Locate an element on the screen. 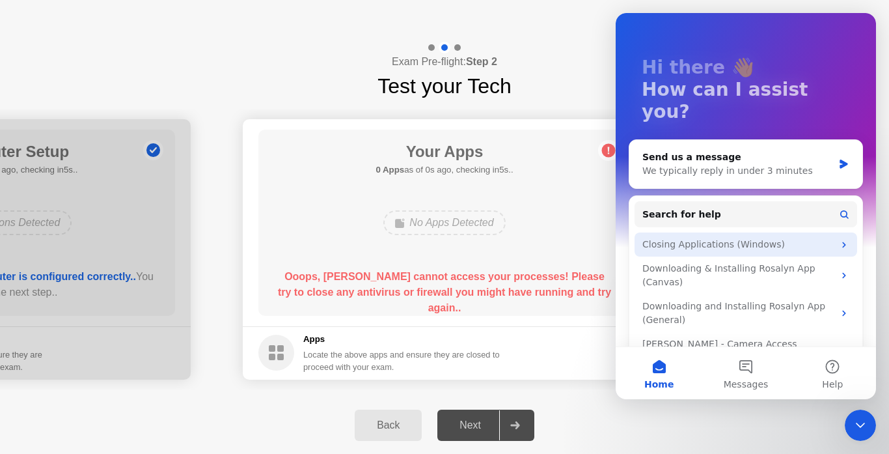  h5: as of 0s ago, checking in5s.. is located at coordinates (444, 170).